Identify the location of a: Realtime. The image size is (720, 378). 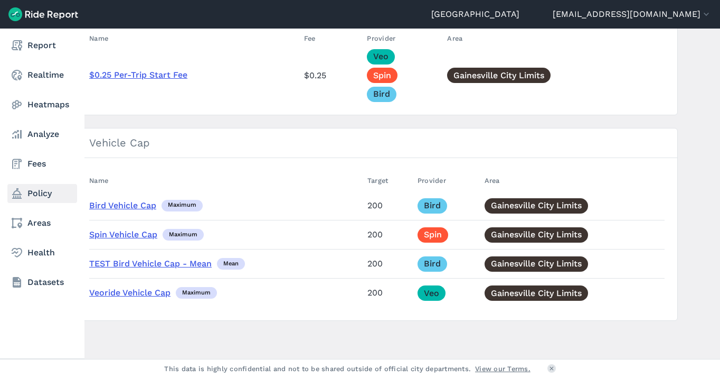
(42, 75).